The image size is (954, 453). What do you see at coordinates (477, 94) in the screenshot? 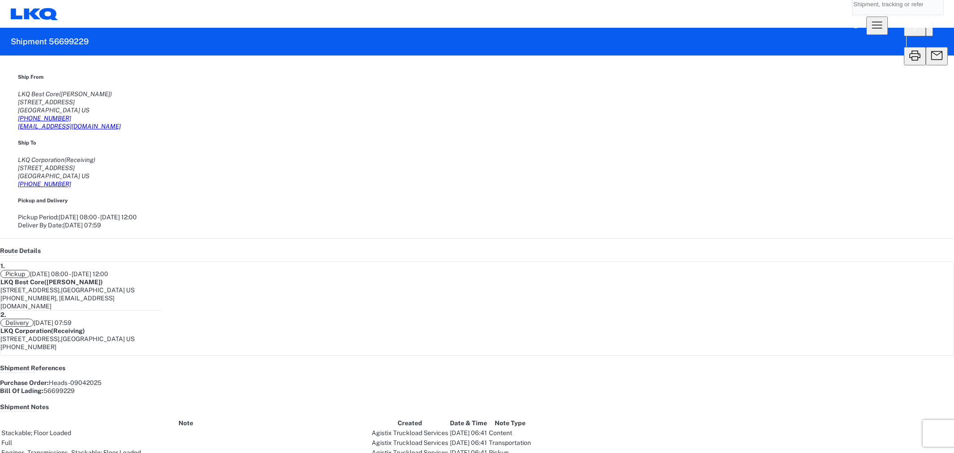
I see `div: LKQ Best Core` at bounding box center [477, 94].